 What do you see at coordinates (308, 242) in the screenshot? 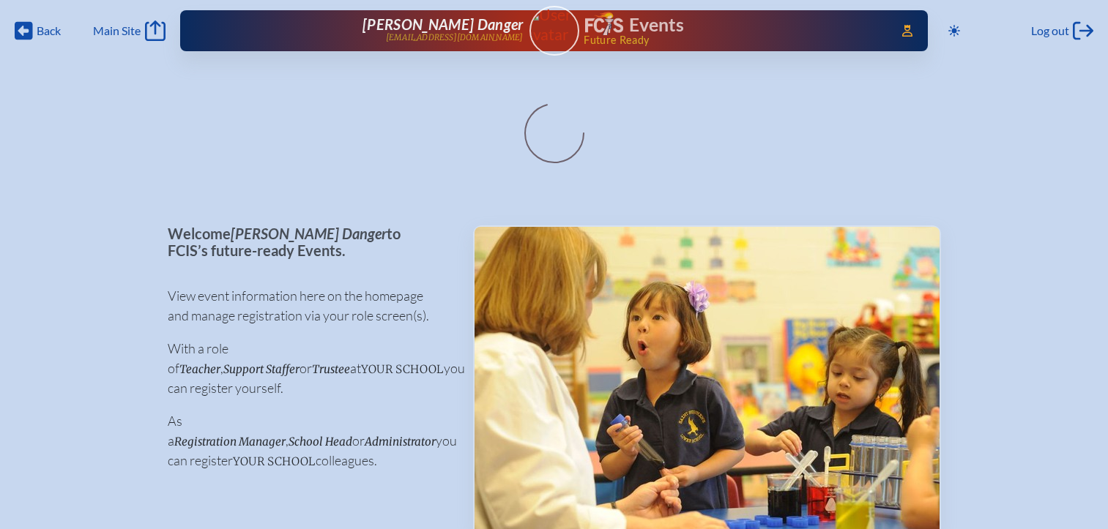
I see `p: Welcome to FCIS’s future-ready Events.` at bounding box center [308, 242].